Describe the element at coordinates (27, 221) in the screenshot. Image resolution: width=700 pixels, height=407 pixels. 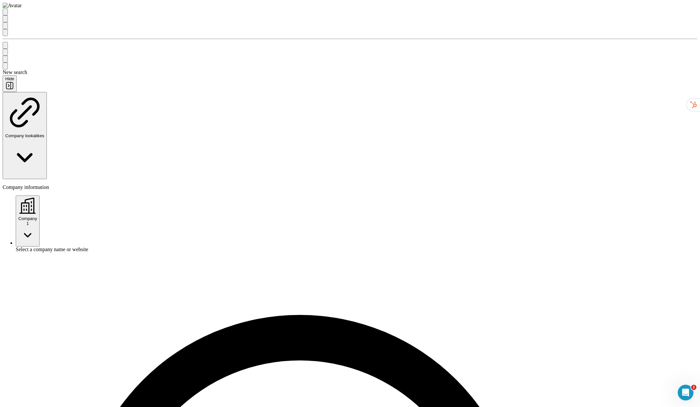
I see `button: Company1` at that location.